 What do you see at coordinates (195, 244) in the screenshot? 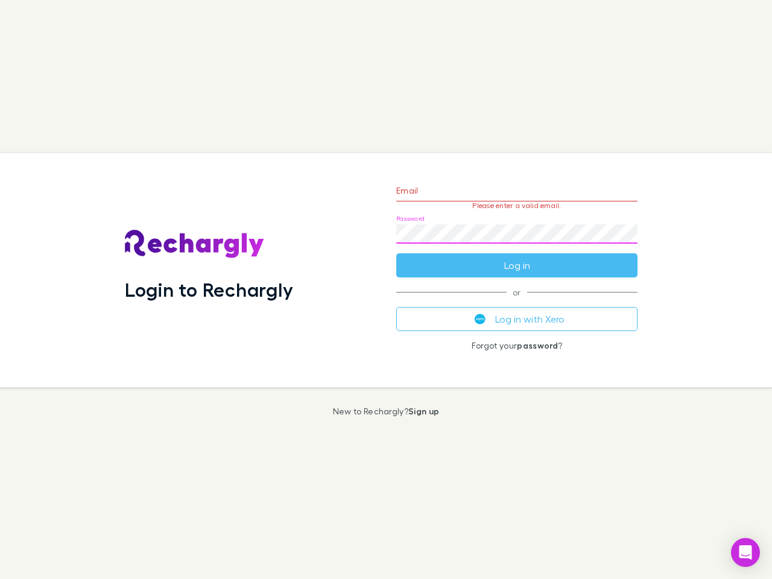
I see `img: Rechargly's Logo` at bounding box center [195, 244].